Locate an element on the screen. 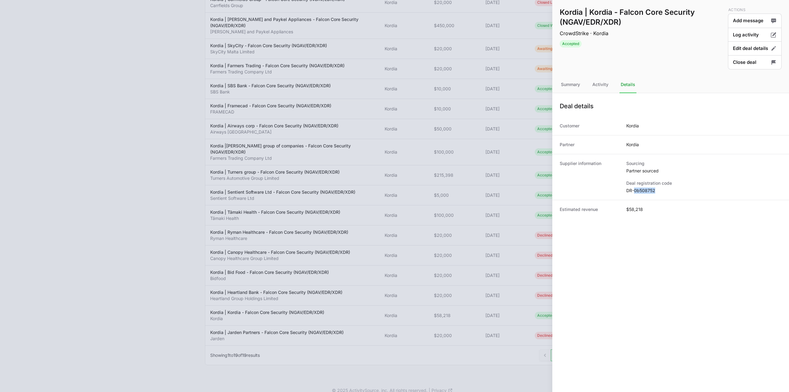  dt: Sourcing is located at coordinates (704, 163).